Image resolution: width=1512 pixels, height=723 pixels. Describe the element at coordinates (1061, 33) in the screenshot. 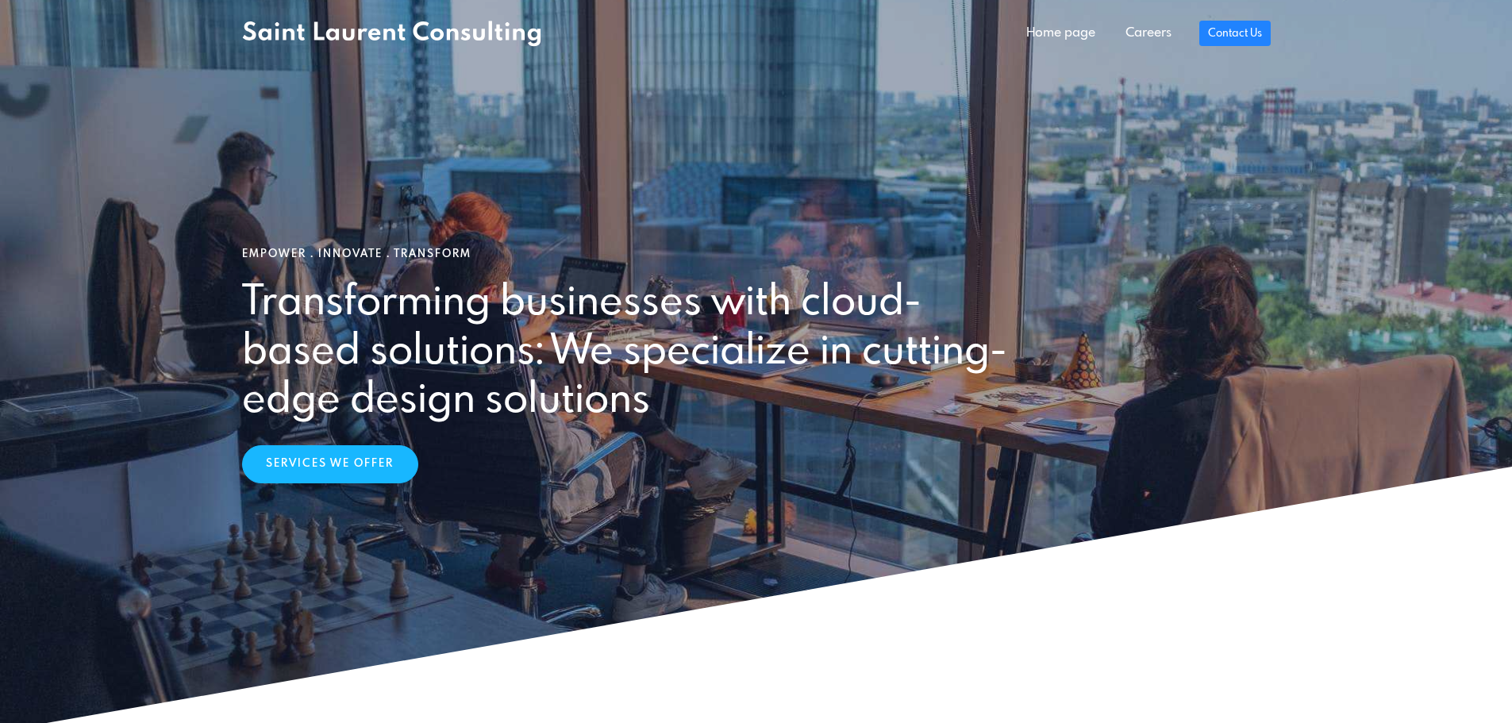

I see `a: Home page` at that location.